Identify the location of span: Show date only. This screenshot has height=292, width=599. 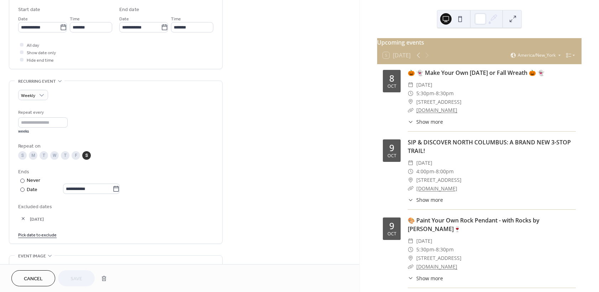
(41, 53).